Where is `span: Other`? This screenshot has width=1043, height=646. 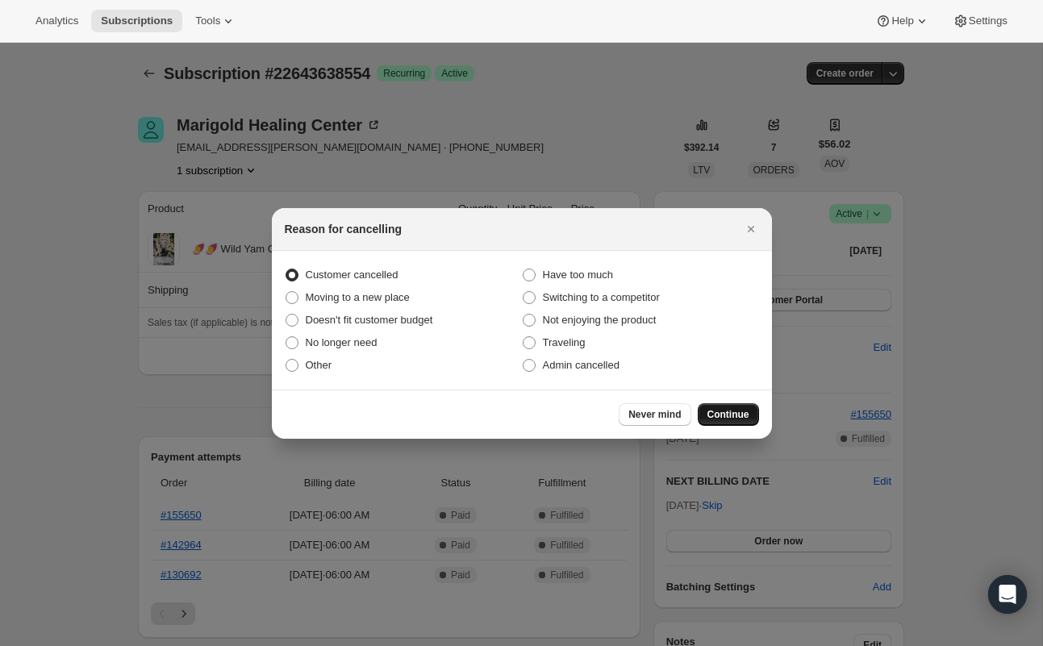
span: Other is located at coordinates (319, 365).